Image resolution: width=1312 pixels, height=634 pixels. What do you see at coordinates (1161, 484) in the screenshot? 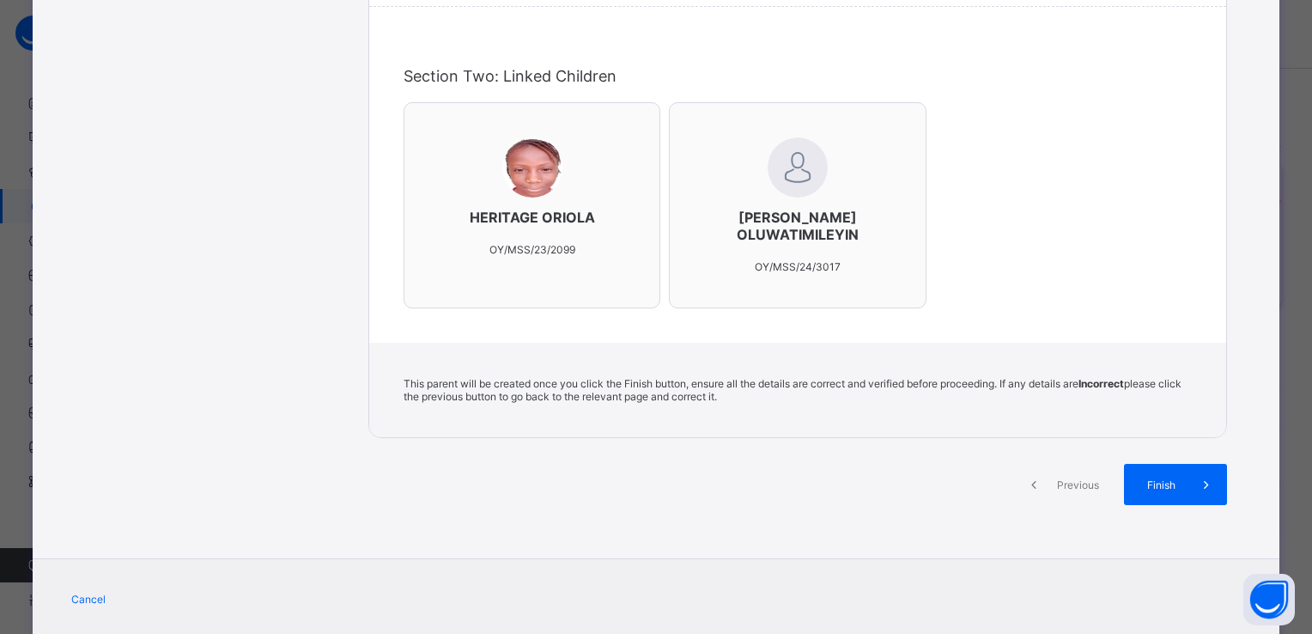
I see `span: Finish` at bounding box center [1161, 484].